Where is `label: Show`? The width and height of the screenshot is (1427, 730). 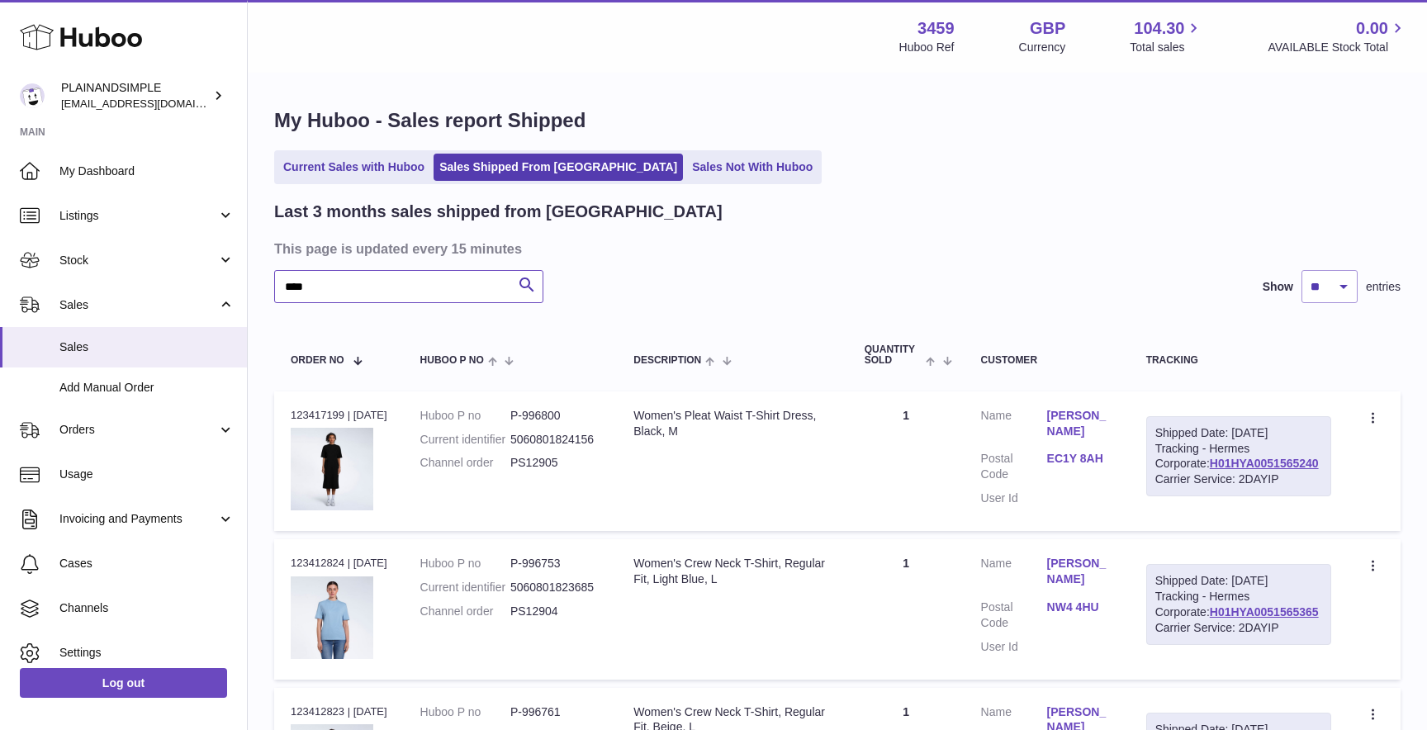 label: Show is located at coordinates (1277, 286).